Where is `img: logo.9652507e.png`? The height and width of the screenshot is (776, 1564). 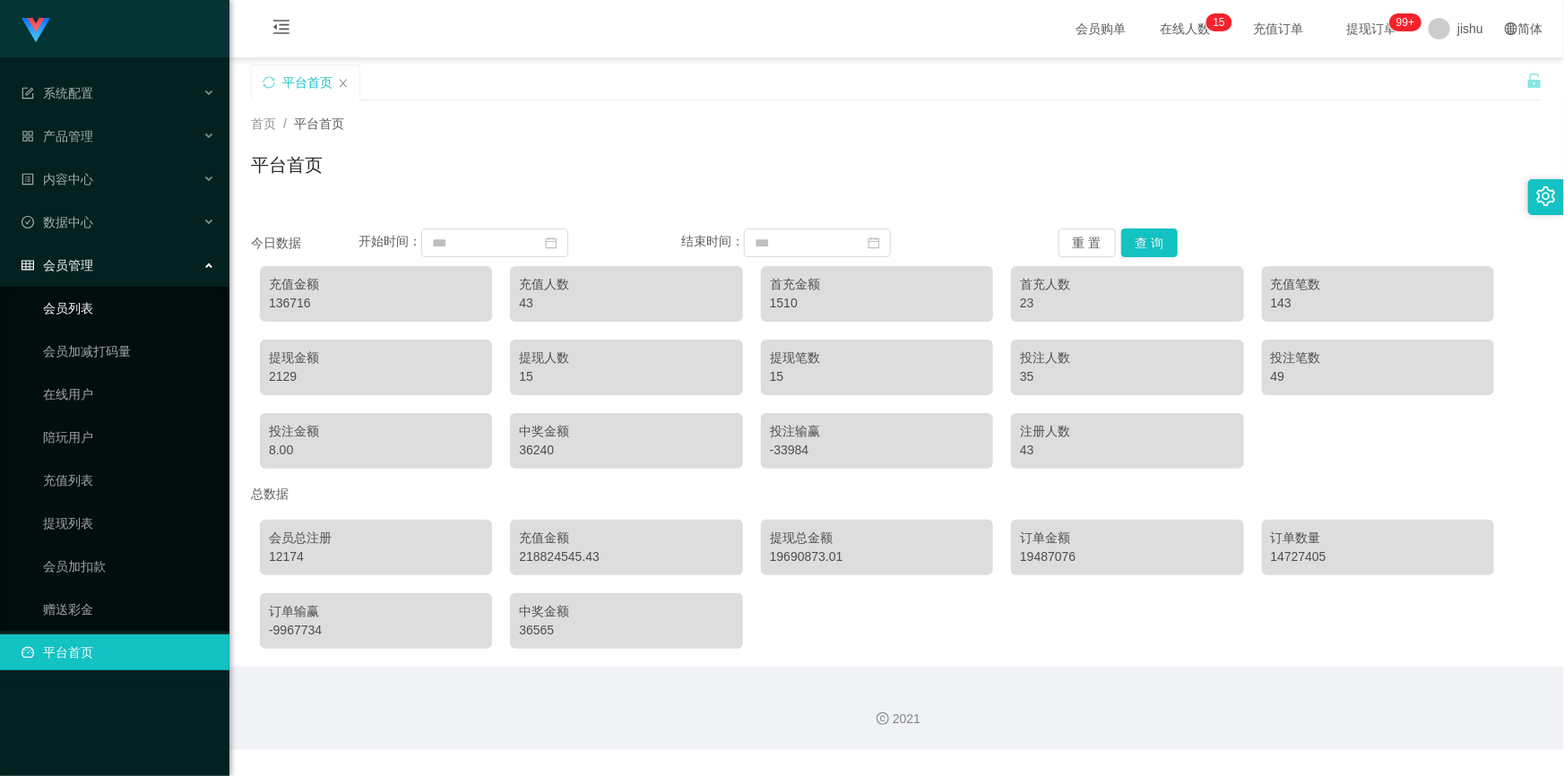 img: logo.9652507e.png is located at coordinates (36, 30).